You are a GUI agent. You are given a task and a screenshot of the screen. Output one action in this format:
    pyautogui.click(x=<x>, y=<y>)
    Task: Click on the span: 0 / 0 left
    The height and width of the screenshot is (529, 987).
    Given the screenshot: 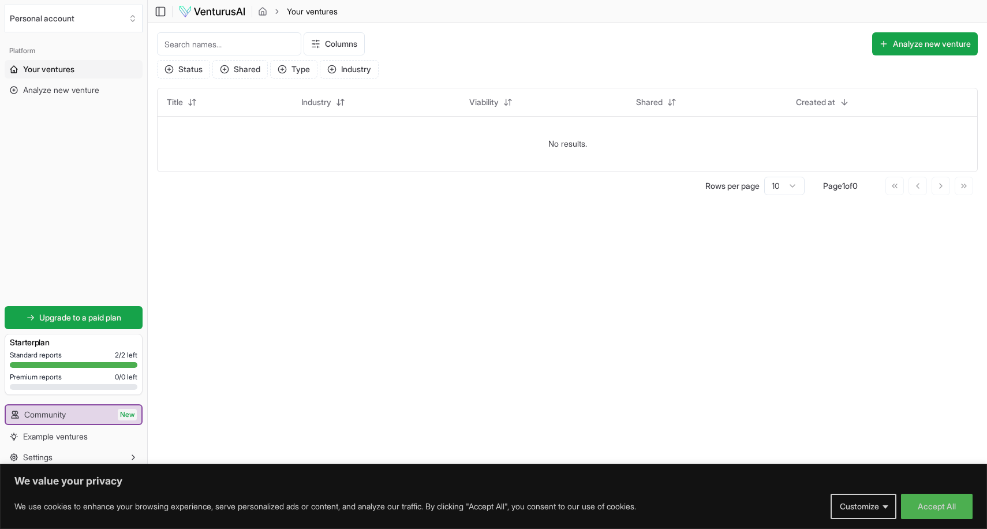 What is the action you would take?
    pyautogui.click(x=126, y=377)
    